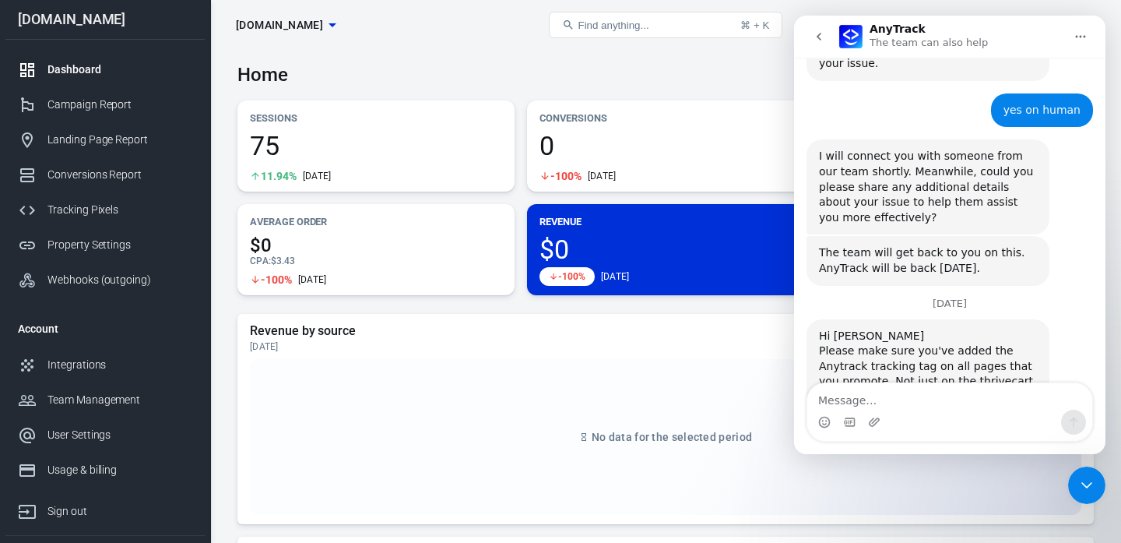 This screenshot has height=543, width=1121. I want to click on span: CPA :, so click(260, 261).